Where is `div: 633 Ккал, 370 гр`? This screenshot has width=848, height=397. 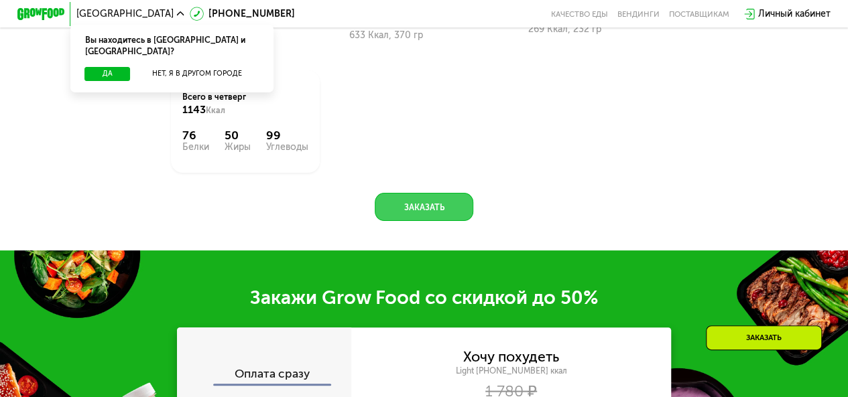 div: 633 Ккал, 370 гр is located at coordinates (423, 36).